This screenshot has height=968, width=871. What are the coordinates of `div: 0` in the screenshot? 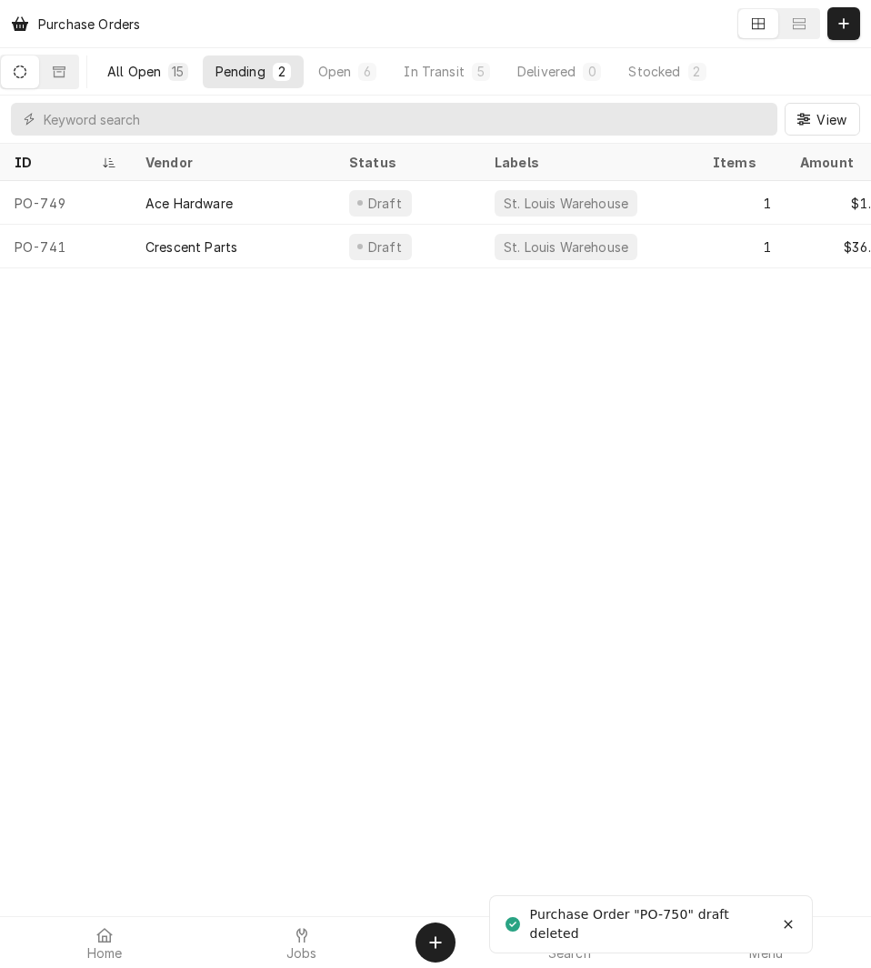 It's located at (592, 71).